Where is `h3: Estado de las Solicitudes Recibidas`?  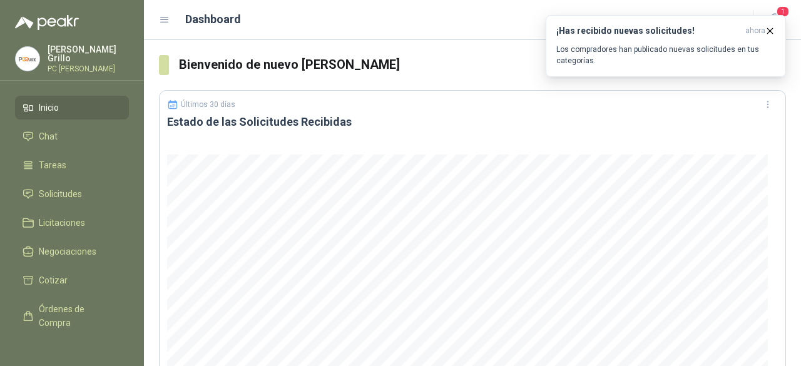
h3: Estado de las Solicitudes Recibidas is located at coordinates (472, 122).